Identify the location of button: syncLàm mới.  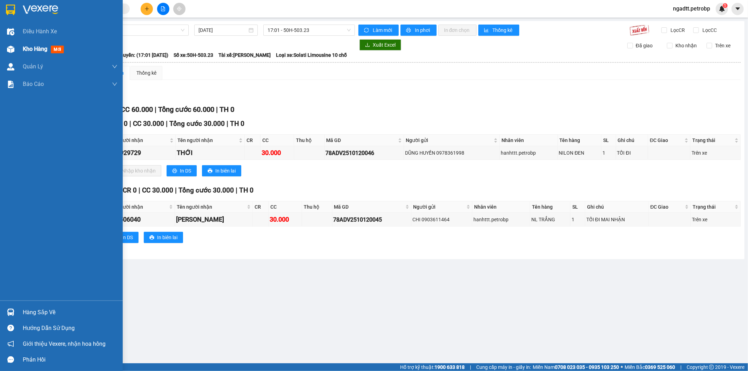
(378, 30).